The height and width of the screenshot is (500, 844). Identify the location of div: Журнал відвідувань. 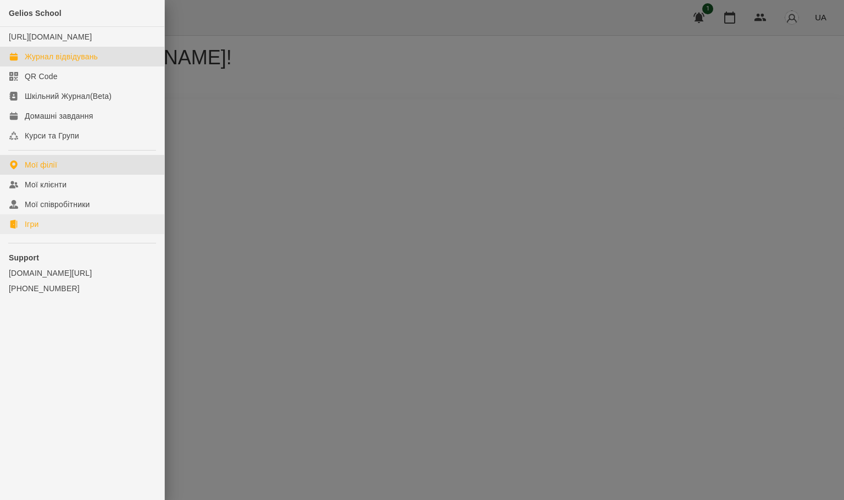
(61, 57).